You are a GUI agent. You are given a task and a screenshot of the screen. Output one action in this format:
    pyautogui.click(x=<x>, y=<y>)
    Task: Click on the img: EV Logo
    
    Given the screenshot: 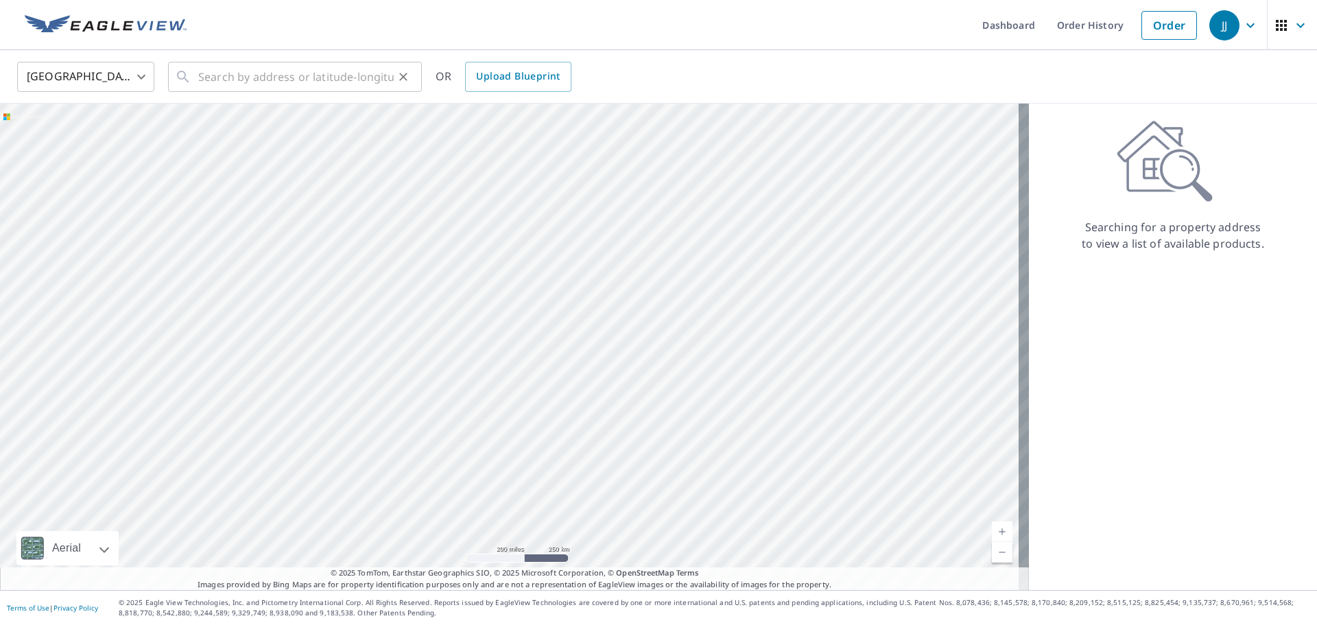 What is the action you would take?
    pyautogui.click(x=106, y=25)
    